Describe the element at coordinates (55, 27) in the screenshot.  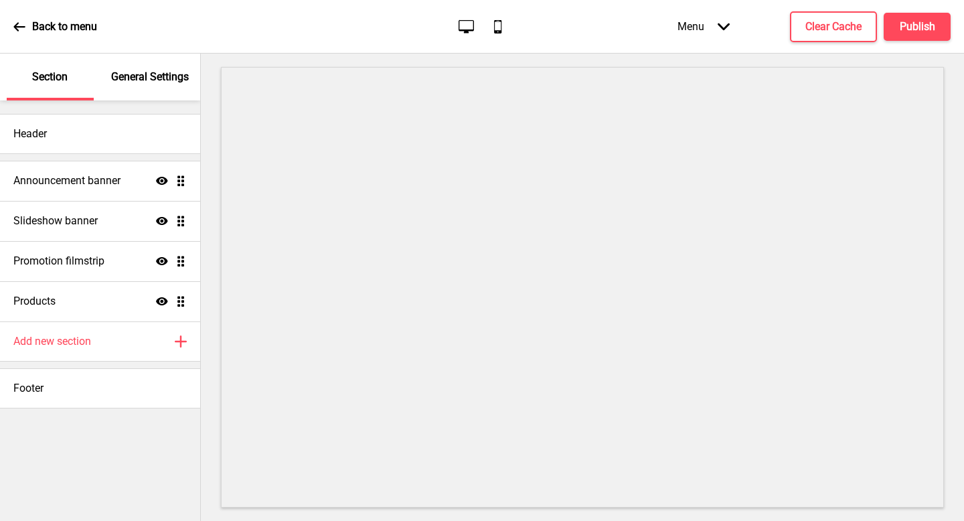
I see `a: Back to menu` at that location.